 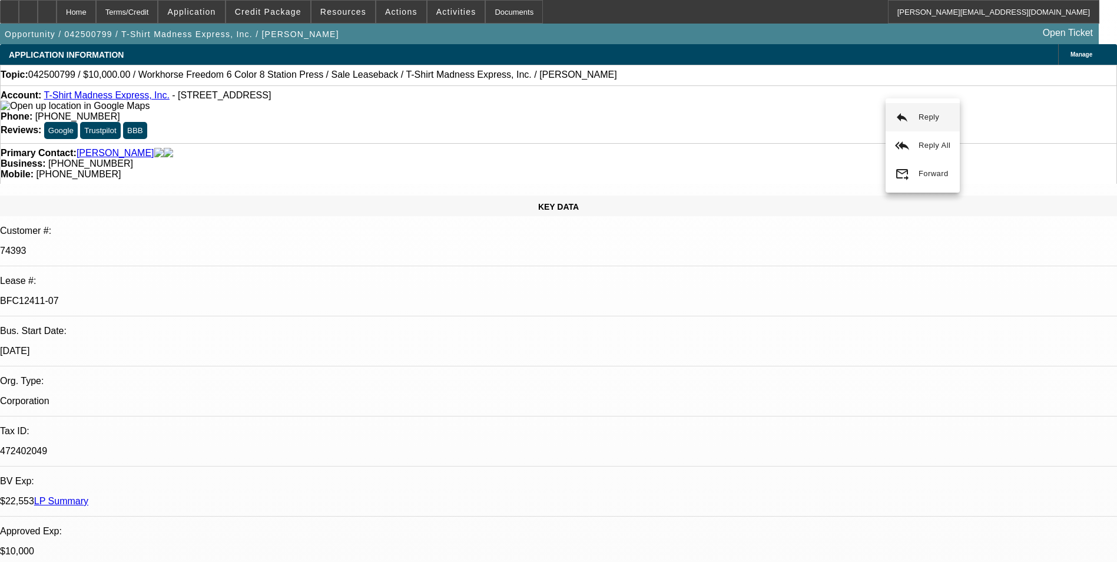 I want to click on img: facebook-icon.png, so click(x=159, y=153).